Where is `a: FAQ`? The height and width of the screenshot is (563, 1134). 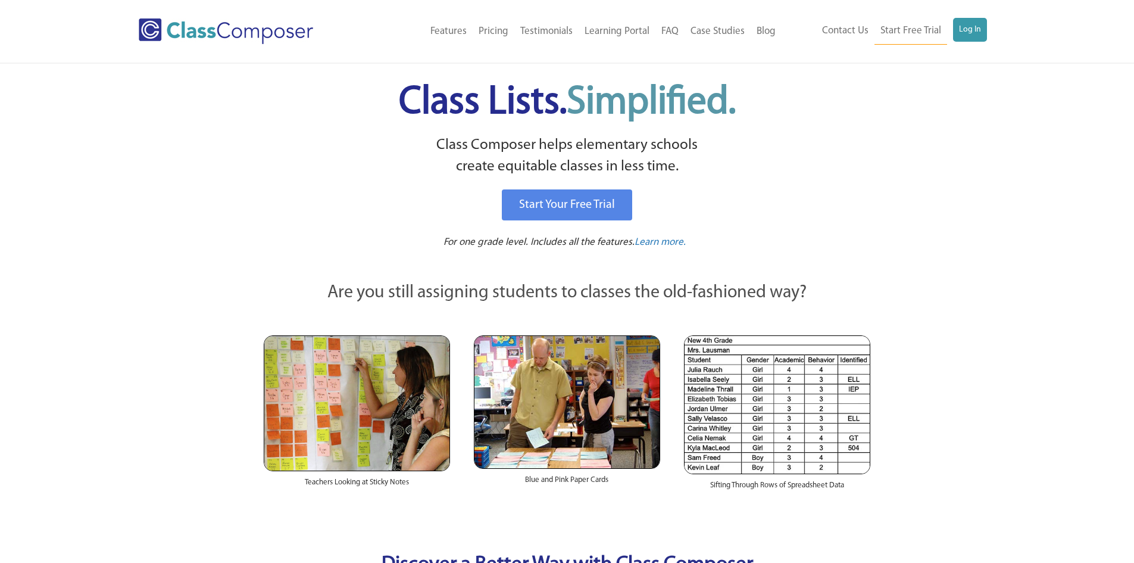 a: FAQ is located at coordinates (670, 32).